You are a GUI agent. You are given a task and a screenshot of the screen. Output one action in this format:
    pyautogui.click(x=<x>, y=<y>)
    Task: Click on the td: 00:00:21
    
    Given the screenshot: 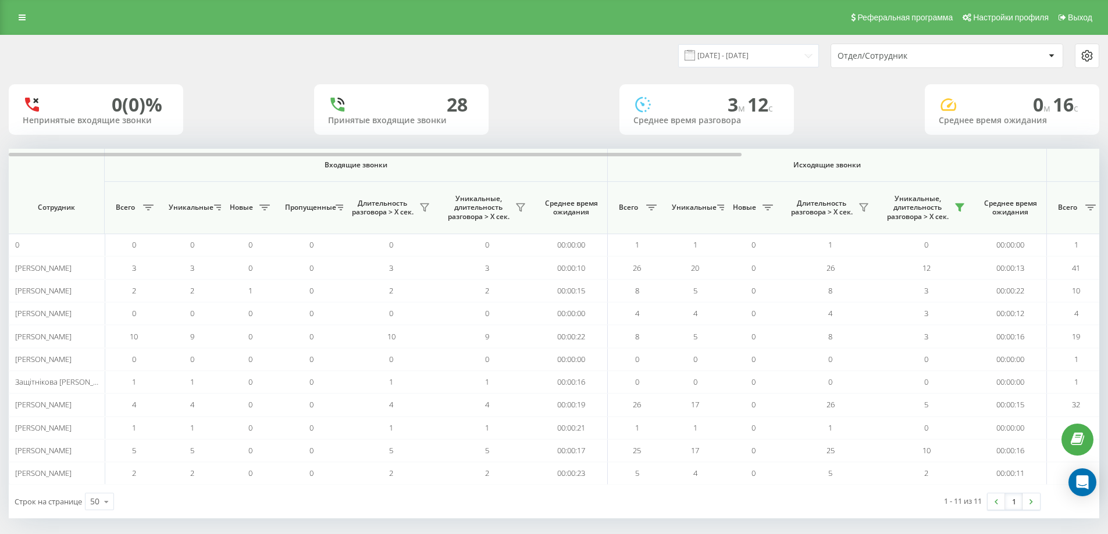 What is the action you would take?
    pyautogui.click(x=571, y=428)
    